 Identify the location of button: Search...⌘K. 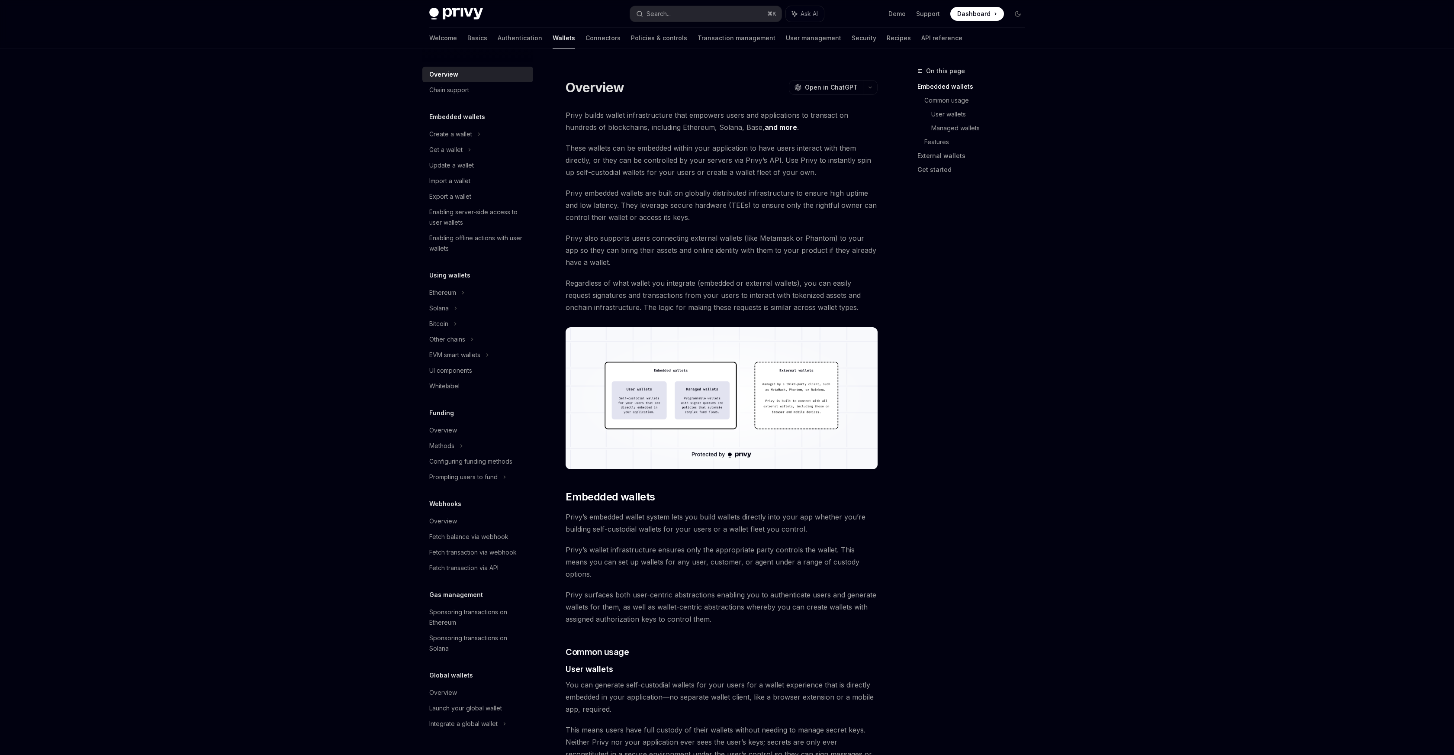
(706, 14).